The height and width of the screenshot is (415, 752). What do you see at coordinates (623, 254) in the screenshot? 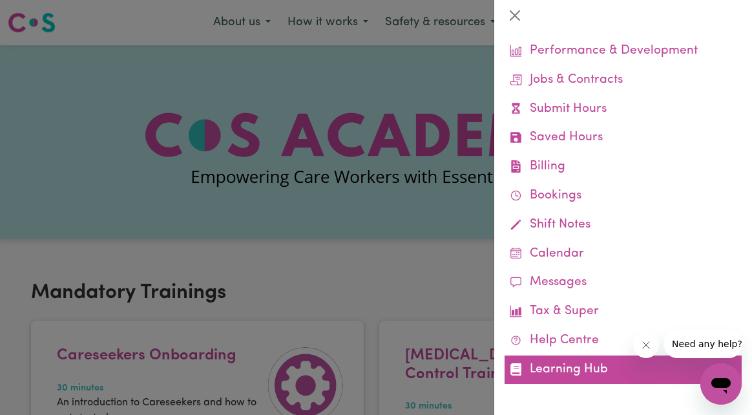
I see `a: Calendar` at bounding box center [623, 254].